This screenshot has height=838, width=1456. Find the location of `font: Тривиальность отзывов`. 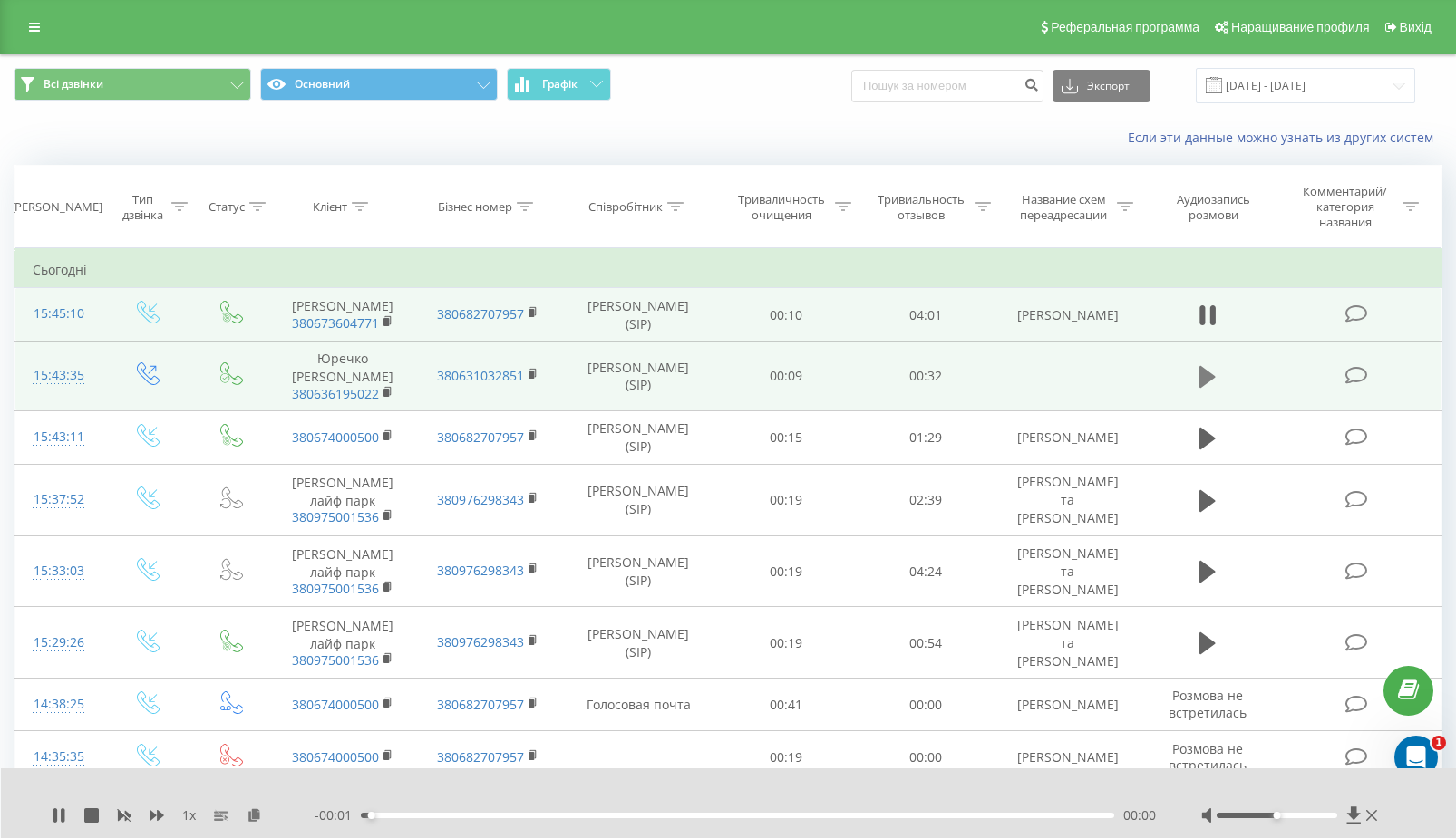

font: Тривиальность отзывов is located at coordinates (921, 206).